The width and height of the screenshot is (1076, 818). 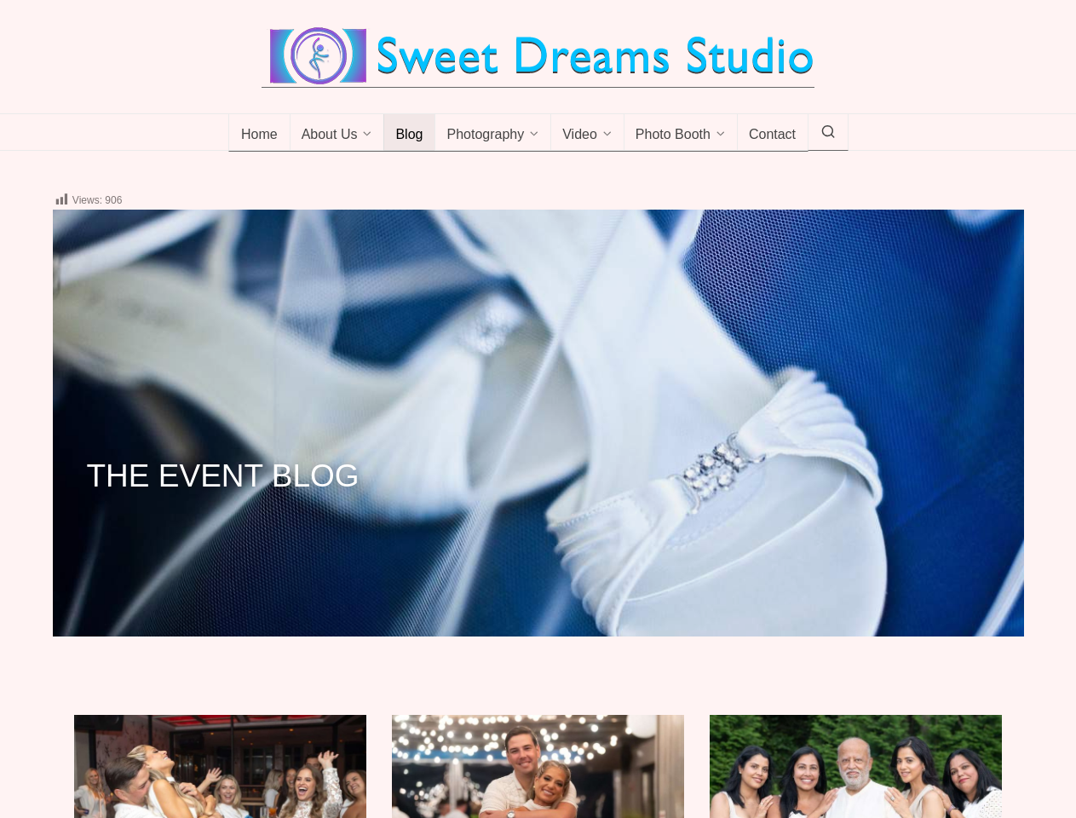 What do you see at coordinates (579, 135) in the screenshot?
I see `span: Video` at bounding box center [579, 135].